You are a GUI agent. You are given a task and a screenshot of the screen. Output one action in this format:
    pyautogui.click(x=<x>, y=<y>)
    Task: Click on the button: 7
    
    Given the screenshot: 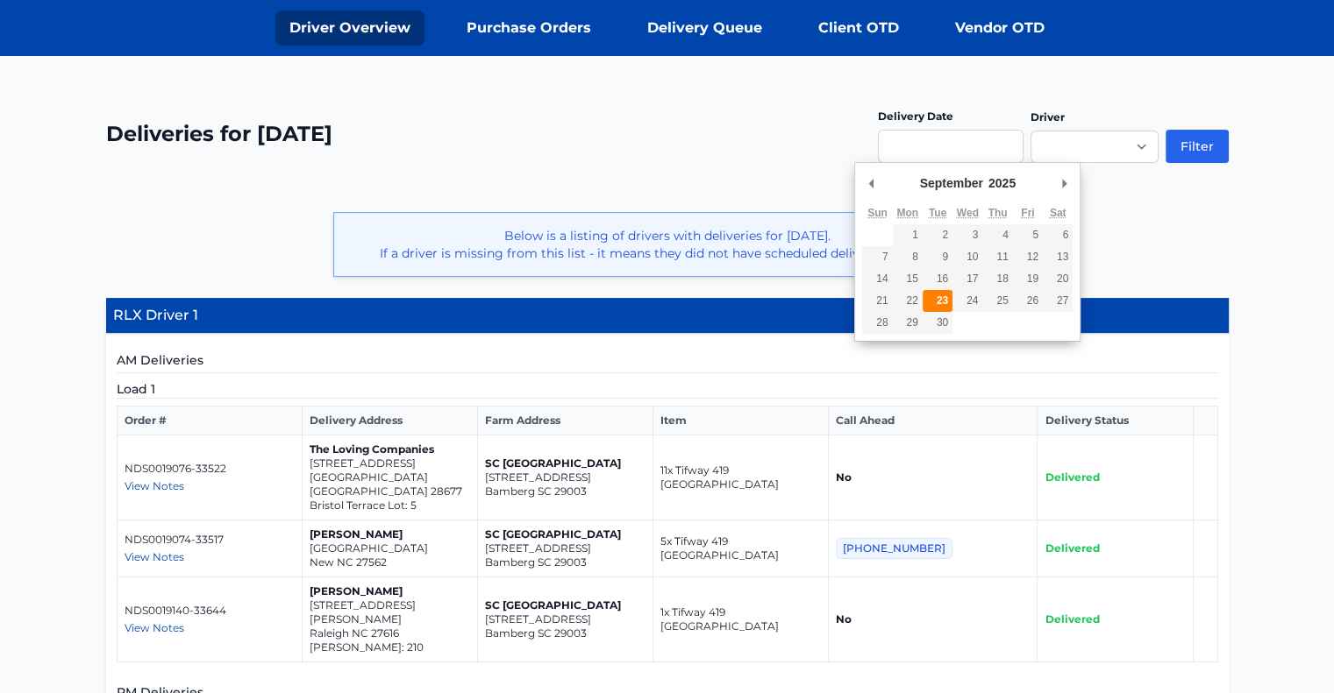 What is the action you would take?
    pyautogui.click(x=877, y=257)
    